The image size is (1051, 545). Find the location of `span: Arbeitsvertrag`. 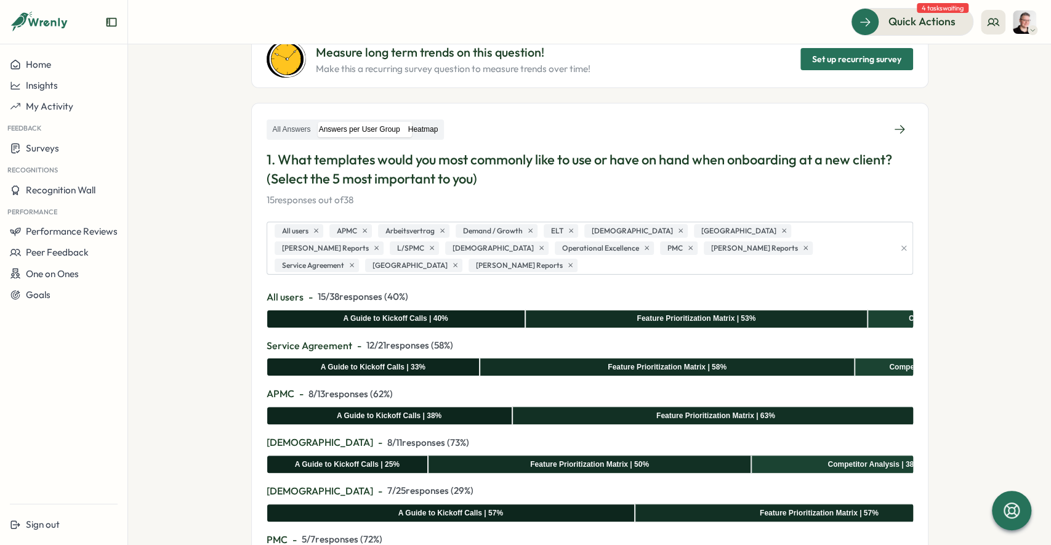

span: Arbeitsvertrag is located at coordinates (410, 231).